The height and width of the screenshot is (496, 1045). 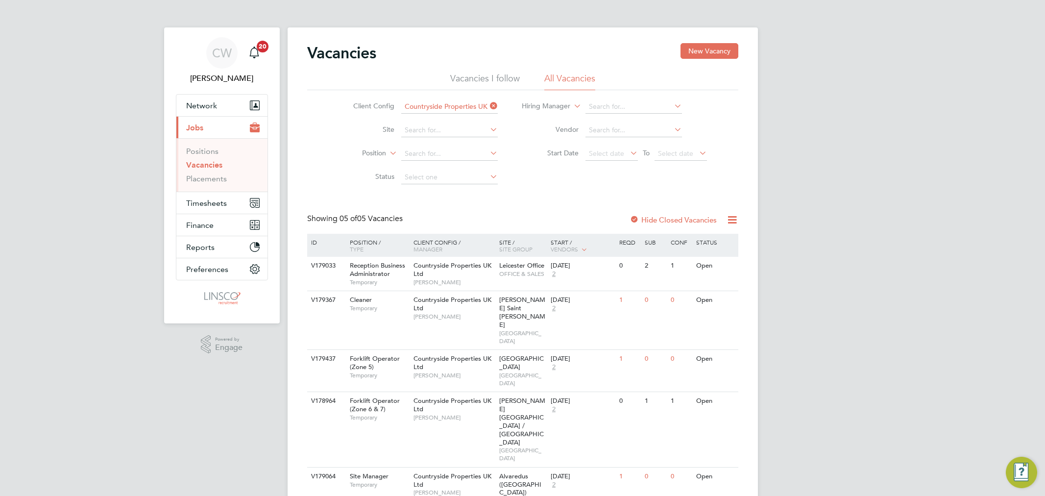 What do you see at coordinates (655, 242) in the screenshot?
I see `div: Sub` at bounding box center [655, 242].